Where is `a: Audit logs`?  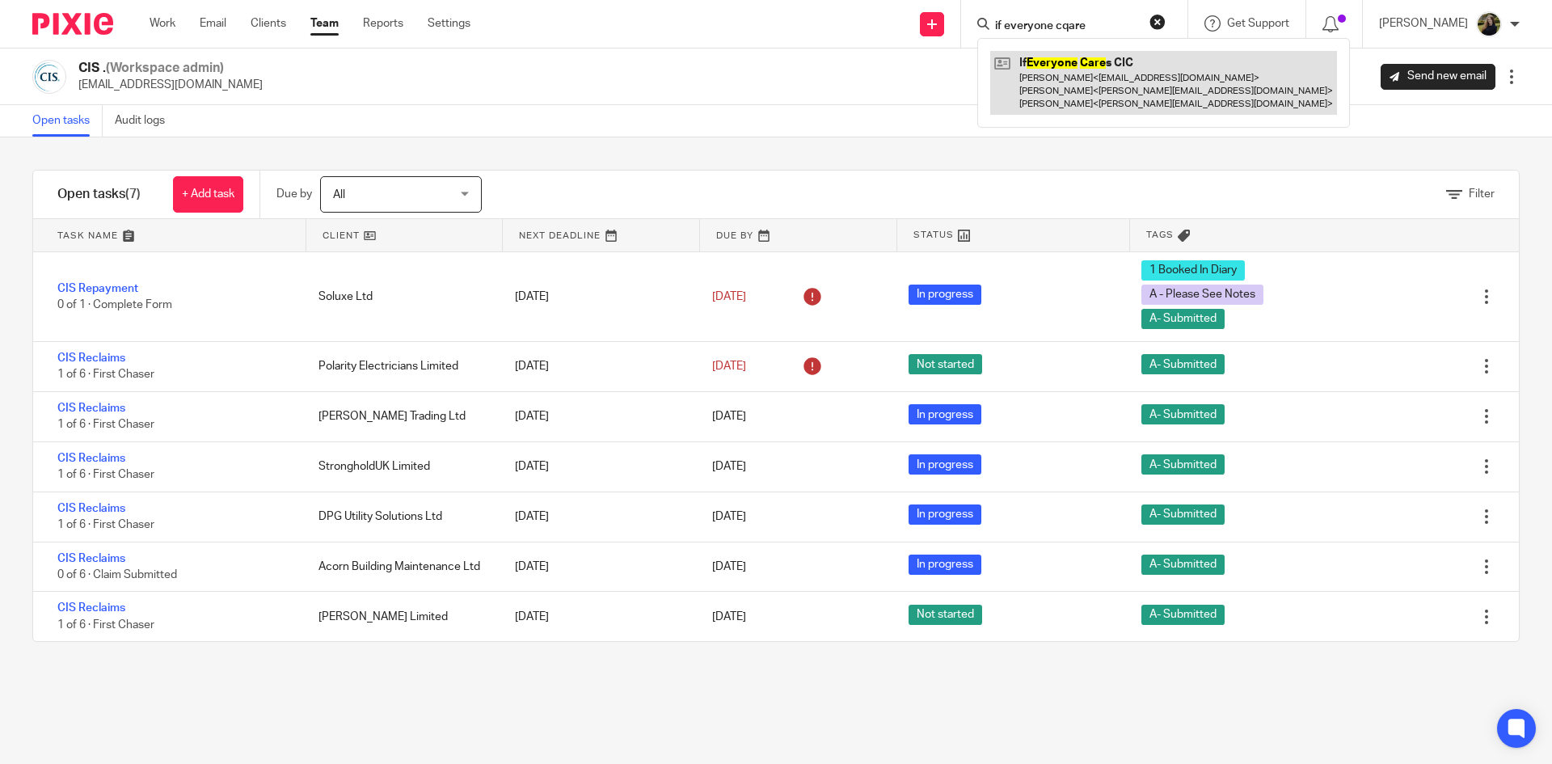 a: Audit logs is located at coordinates (146, 120).